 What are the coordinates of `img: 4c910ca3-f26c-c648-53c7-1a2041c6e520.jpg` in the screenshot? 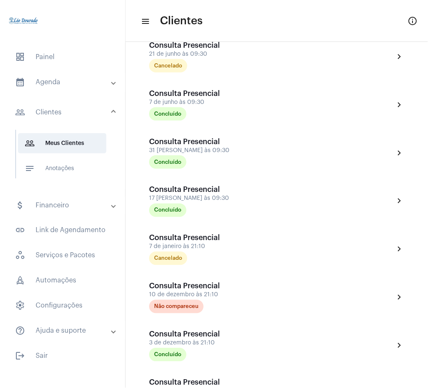 It's located at (23, 21).